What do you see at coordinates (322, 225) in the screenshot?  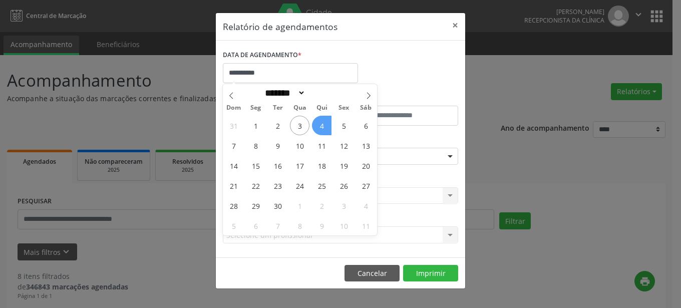 I see `span: Outubro 9, 2025` at bounding box center [322, 225].